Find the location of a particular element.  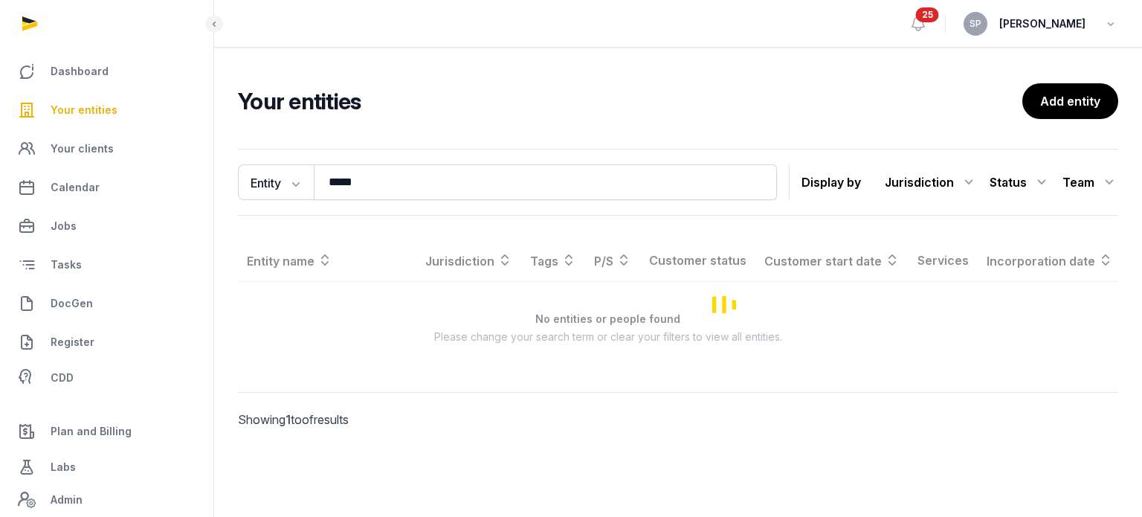

span: Register is located at coordinates (72, 342).